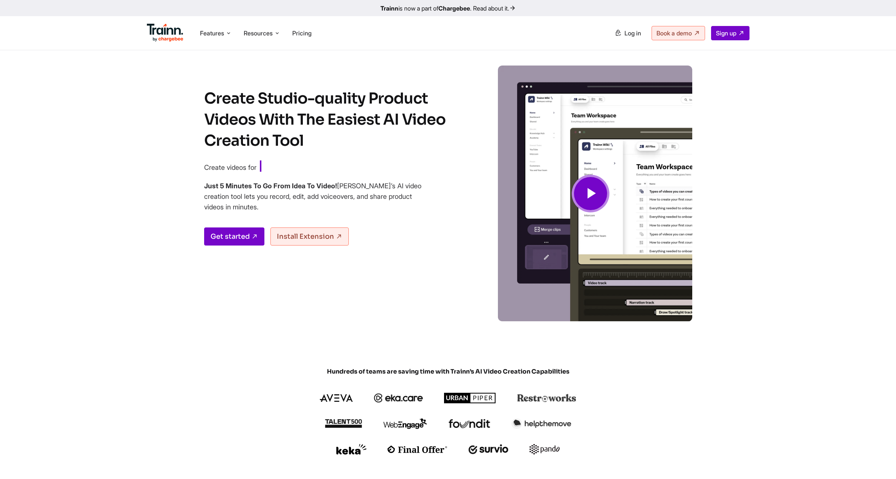  I want to click on b: Just 5 Minutes To Go From Idea To Video!, so click(270, 186).